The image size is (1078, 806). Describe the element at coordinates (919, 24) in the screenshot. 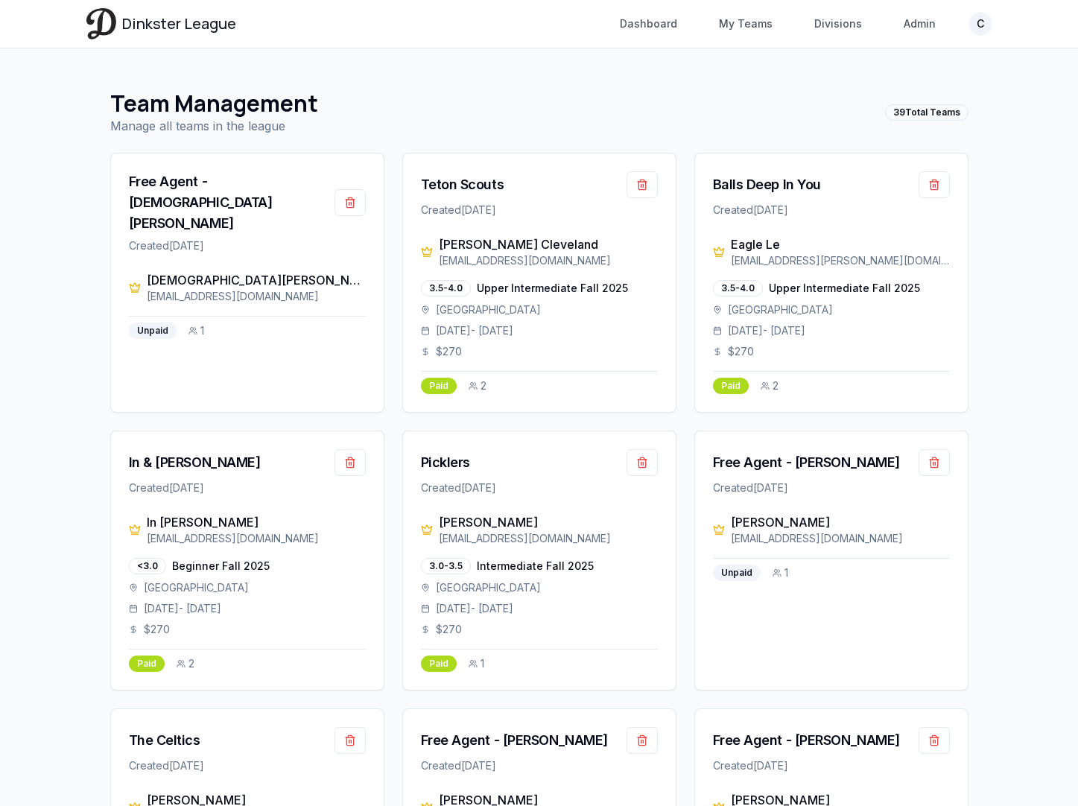

I see `a: Admin` at that location.